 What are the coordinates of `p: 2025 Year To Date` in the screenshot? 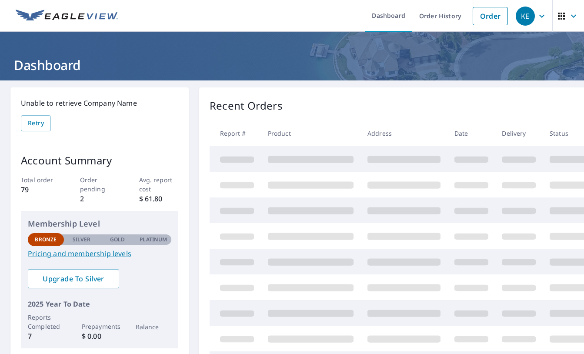 It's located at (100, 304).